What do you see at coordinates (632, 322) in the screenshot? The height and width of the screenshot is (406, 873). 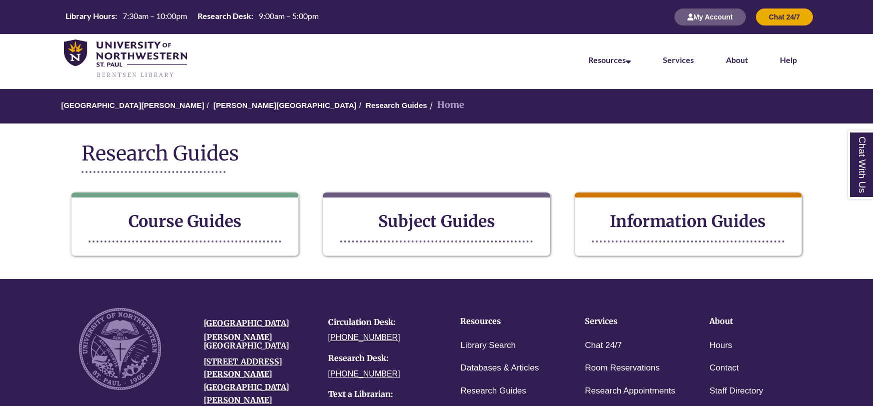 I see `h4: Services` at bounding box center [632, 322].